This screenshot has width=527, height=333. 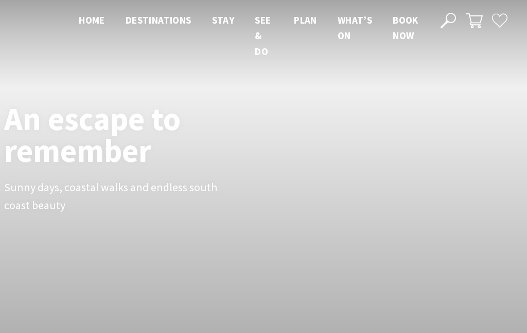 What do you see at coordinates (223, 21) in the screenshot?
I see `a: Stay` at bounding box center [223, 21].